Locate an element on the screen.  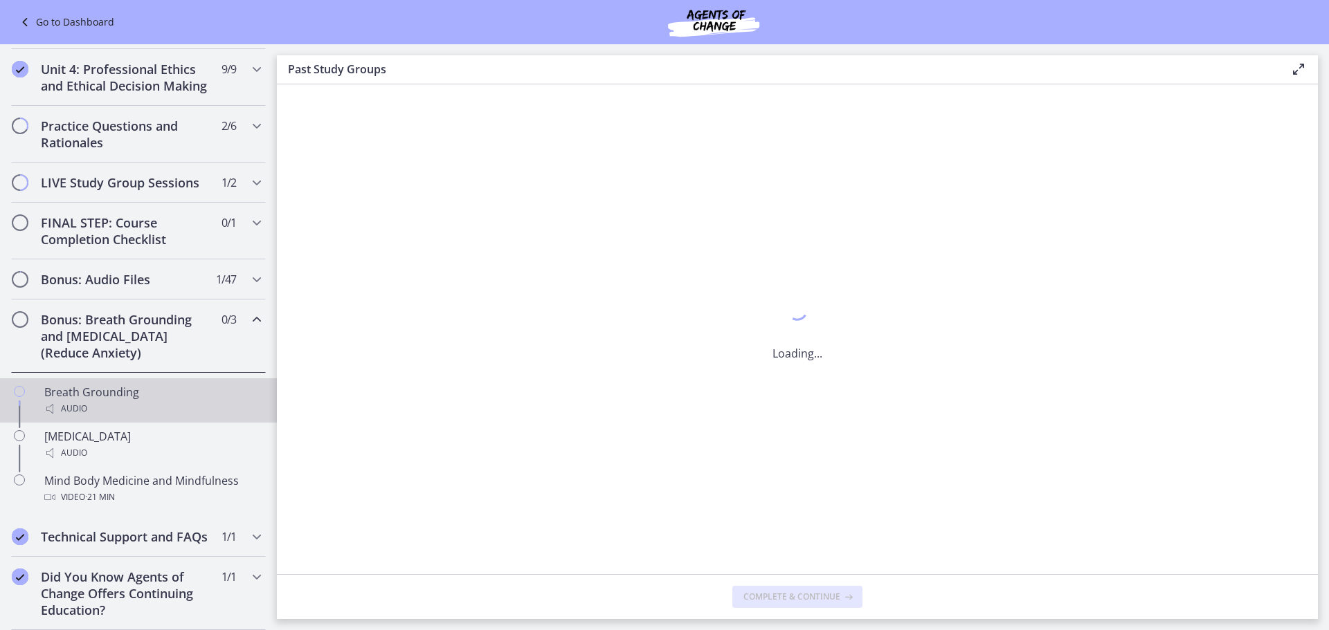
h3: Past Study Groups is located at coordinates (778, 69).